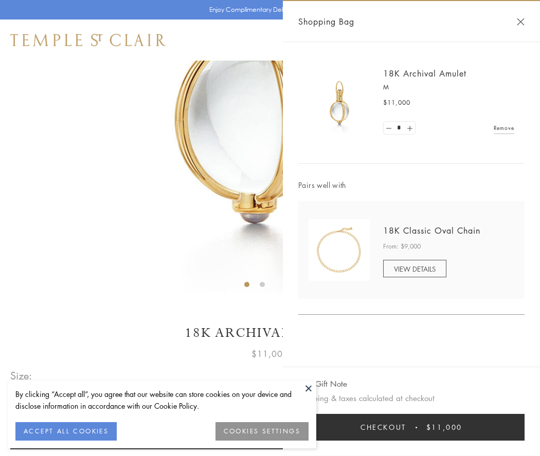 This screenshot has height=456, width=540. Describe the element at coordinates (431, 231) in the screenshot. I see `a: 18K Classic Oval Chain` at that location.